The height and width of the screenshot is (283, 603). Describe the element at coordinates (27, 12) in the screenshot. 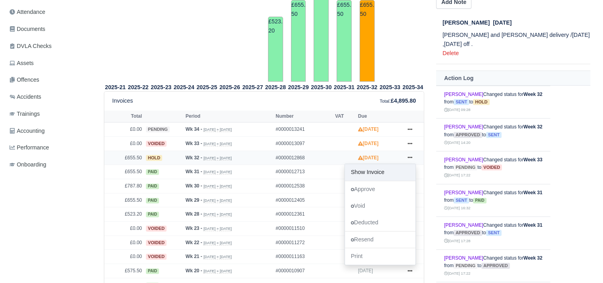

I see `span: Attendance` at that location.